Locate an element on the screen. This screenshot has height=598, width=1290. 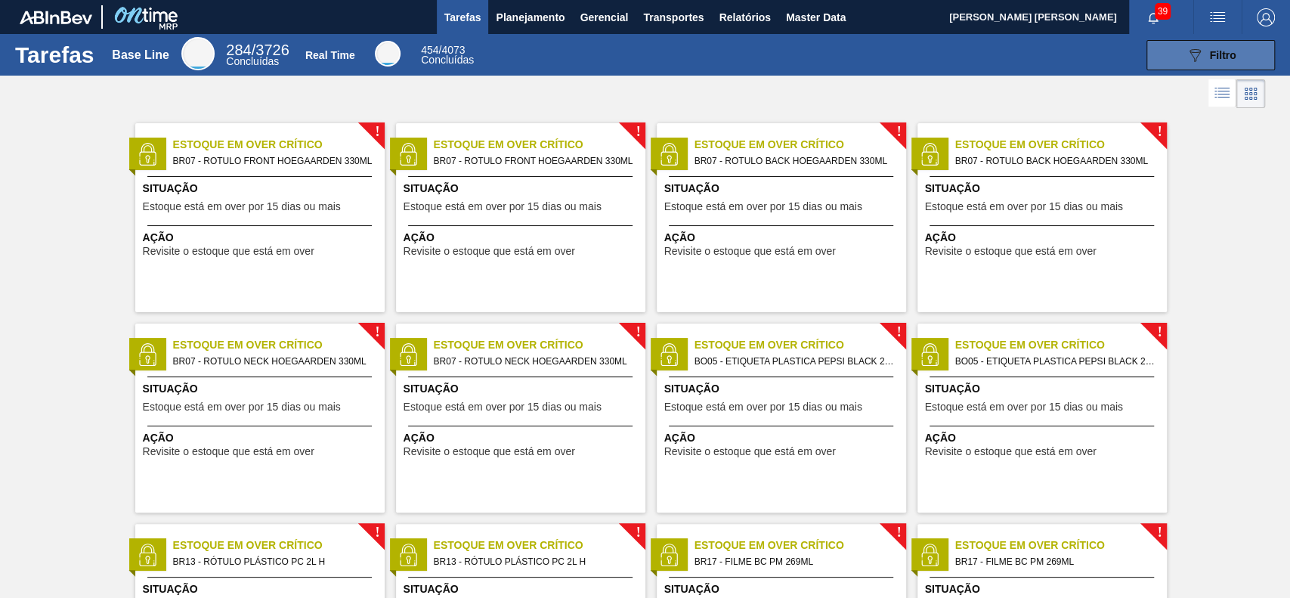
span: Gerencial is located at coordinates (605, 17).